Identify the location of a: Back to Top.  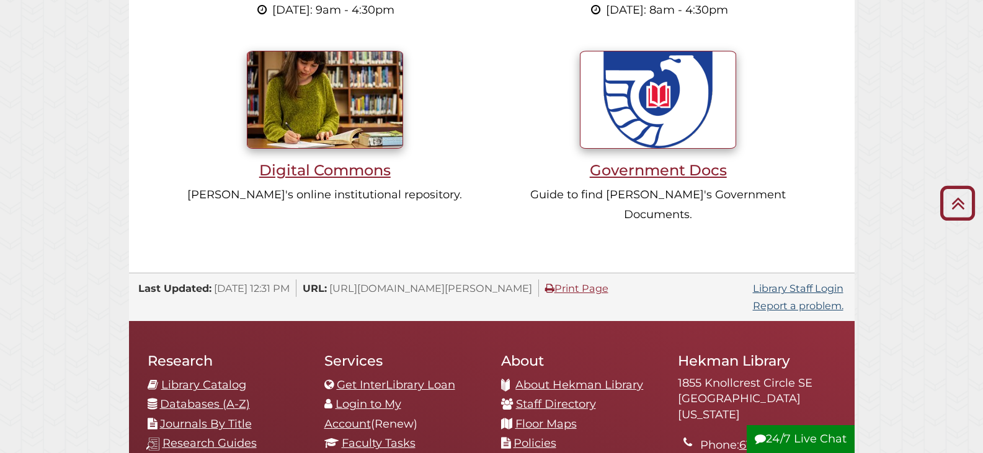
(957, 203).